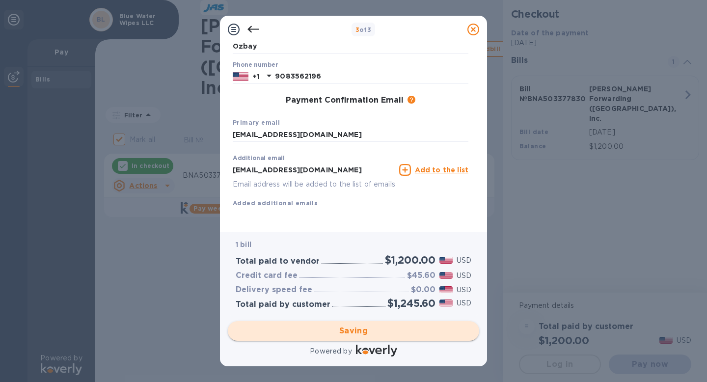 This screenshot has height=382, width=707. Describe the element at coordinates (410, 260) in the screenshot. I see `h2: $1,200.00` at that location.